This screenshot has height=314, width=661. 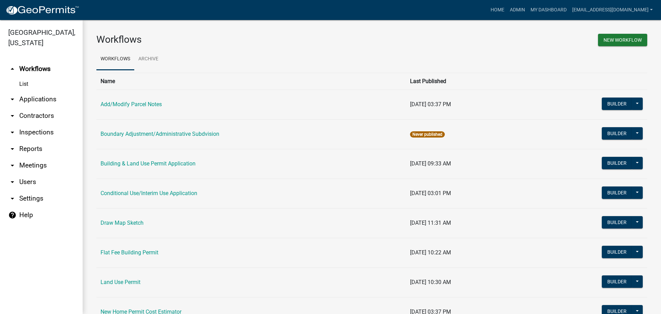 I want to click on th: Last Published, so click(x=466, y=81).